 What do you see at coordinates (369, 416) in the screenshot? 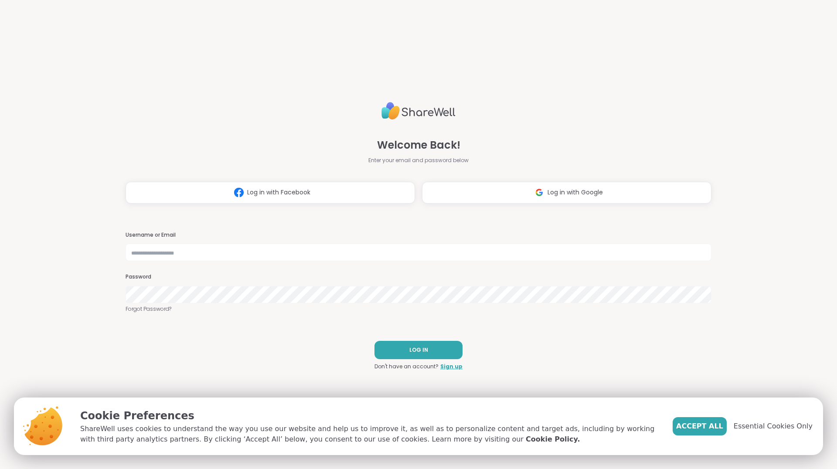
I see `p: Cookie Preferences` at bounding box center [369, 416].